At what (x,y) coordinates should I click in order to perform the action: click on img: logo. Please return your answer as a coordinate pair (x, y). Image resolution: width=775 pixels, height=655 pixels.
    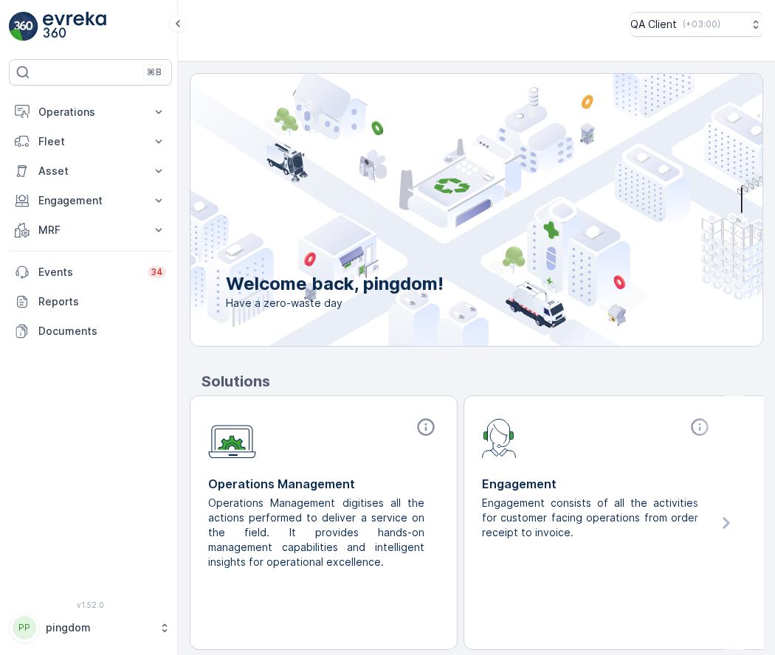
    Looking at the image, I should click on (24, 27).